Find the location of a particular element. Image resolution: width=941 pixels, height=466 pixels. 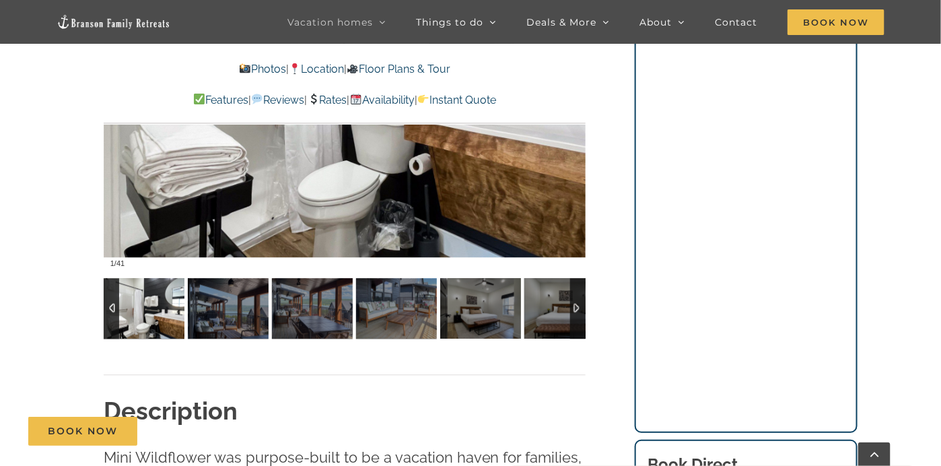

img: 05-Wildflower-Lodge-lake-view-vacation-rental-1102-scaled.jpg-nggid041543-ngg0dyn-120x90-00f0w010... is located at coordinates (312, 308).